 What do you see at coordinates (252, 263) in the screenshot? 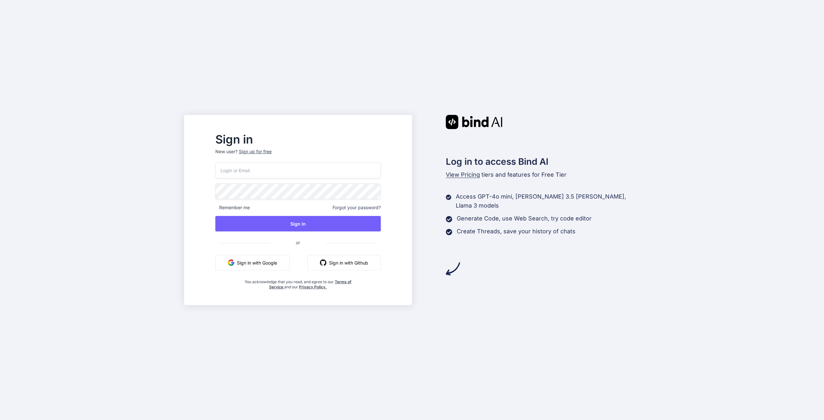
I see `button: Sign in with Google` at bounding box center [252, 263].